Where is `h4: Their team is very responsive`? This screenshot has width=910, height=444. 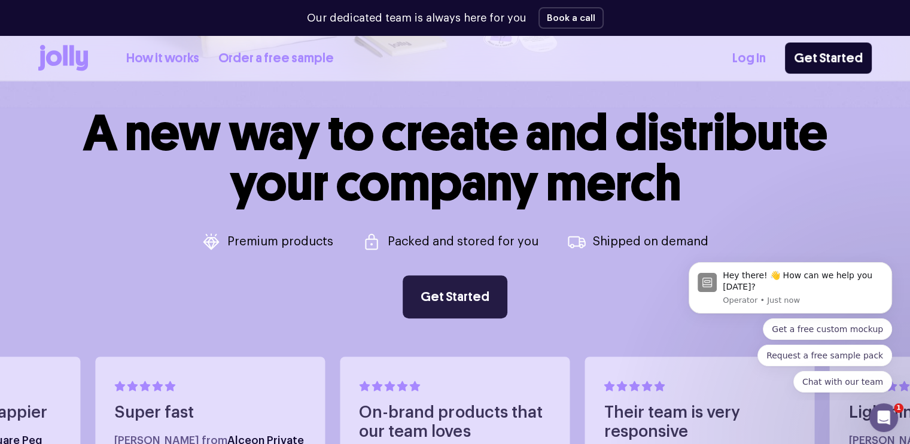
h4: Their team is very responsive is located at coordinates (699, 422).